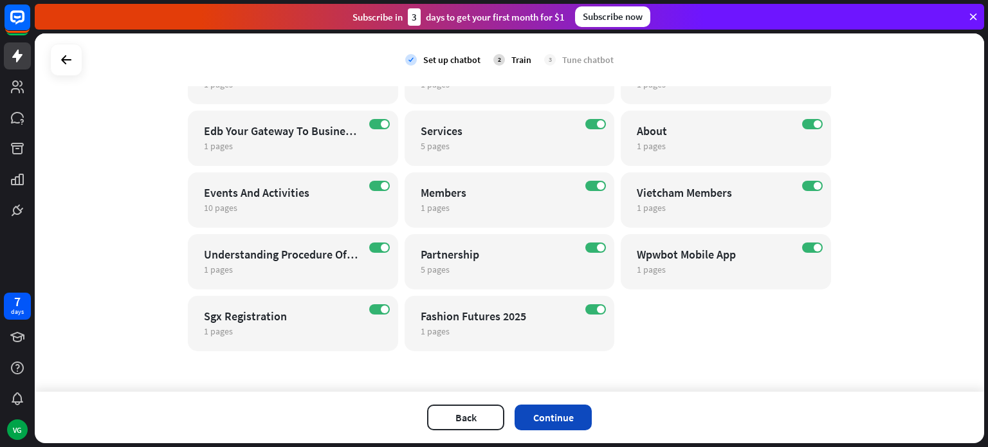 Image resolution: width=988 pixels, height=447 pixels. What do you see at coordinates (282, 192) in the screenshot?
I see `div: Events And Activities` at bounding box center [282, 192].